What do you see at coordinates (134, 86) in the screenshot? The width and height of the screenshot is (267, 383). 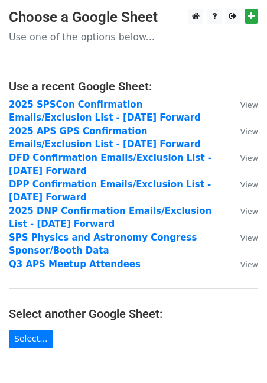 I see `h4: Use a recent Google Sheet:` at bounding box center [134, 86].